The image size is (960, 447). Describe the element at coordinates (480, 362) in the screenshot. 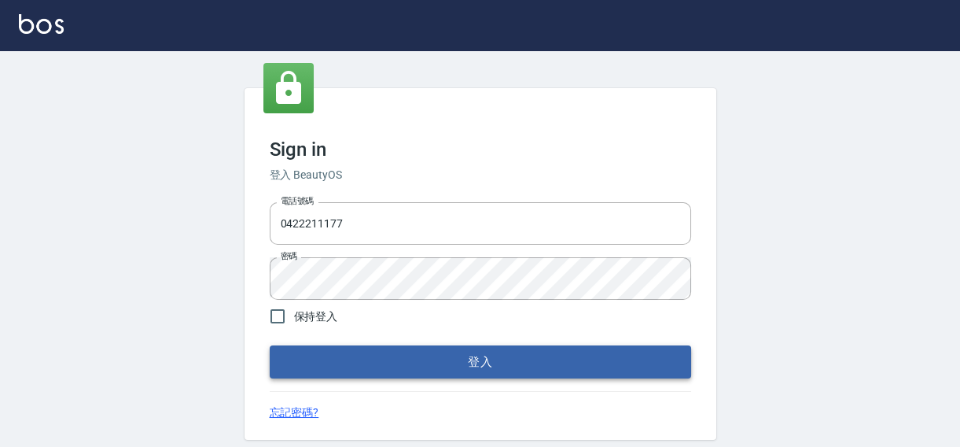

I see `button: 登入` at that location.